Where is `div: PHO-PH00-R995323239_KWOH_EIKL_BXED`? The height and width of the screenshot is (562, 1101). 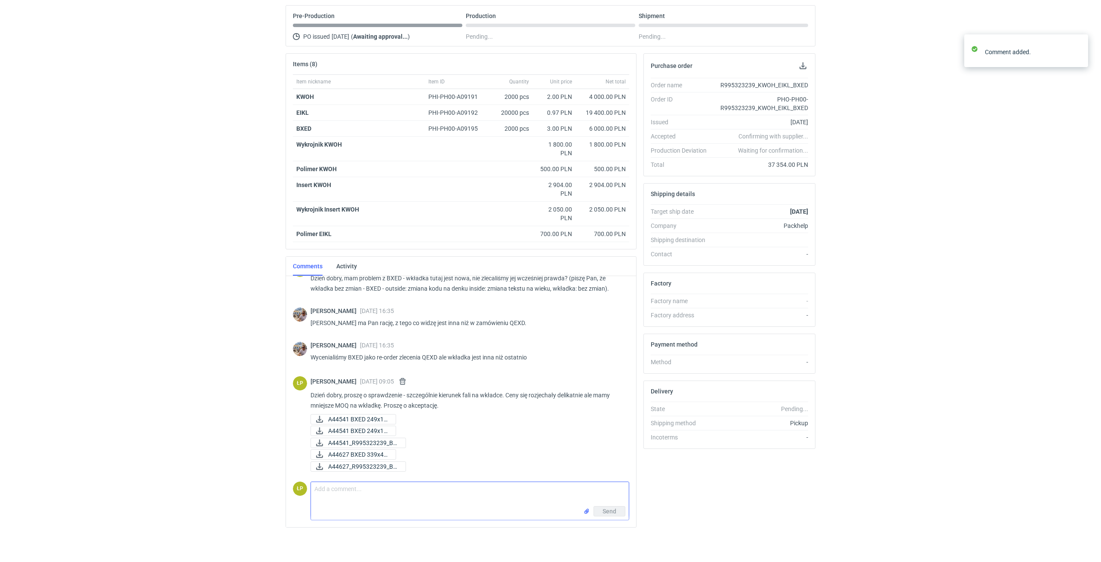 div: PHO-PH00-R995323239_KWOH_EIKL_BXED is located at coordinates (761, 104).